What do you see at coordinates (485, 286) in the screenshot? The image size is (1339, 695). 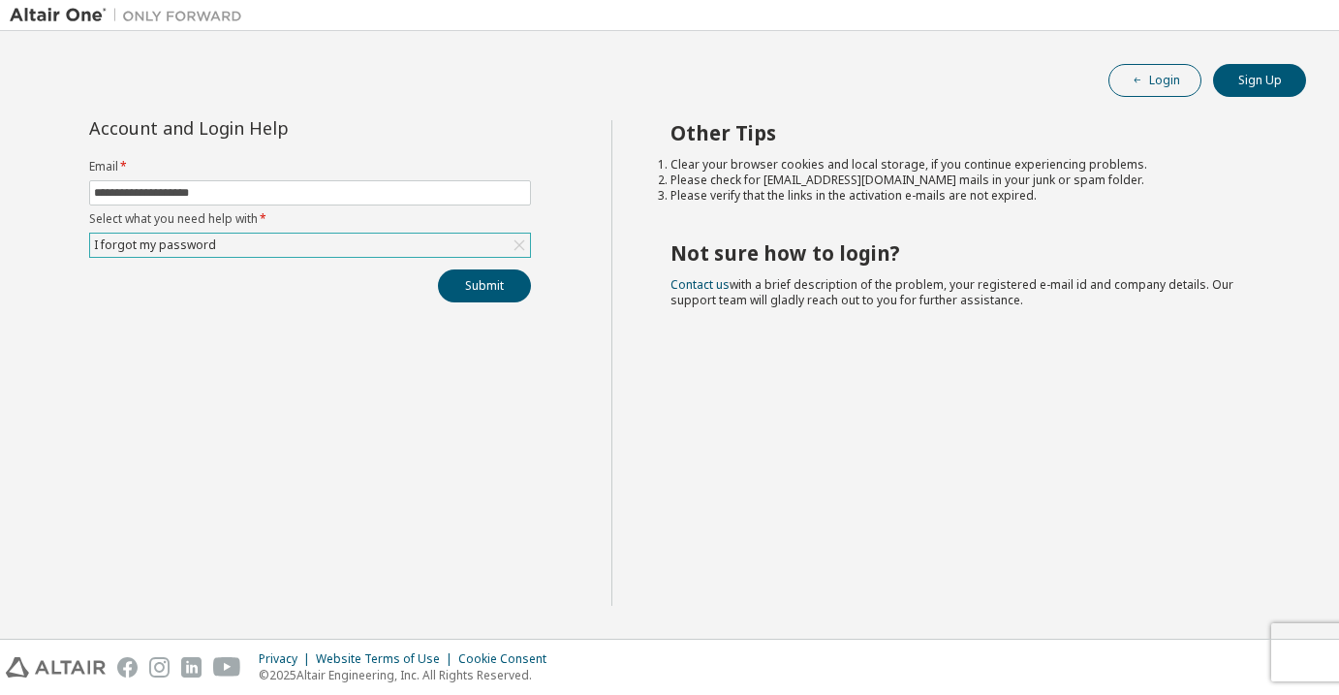 I see `button: Submit` at bounding box center [485, 286].